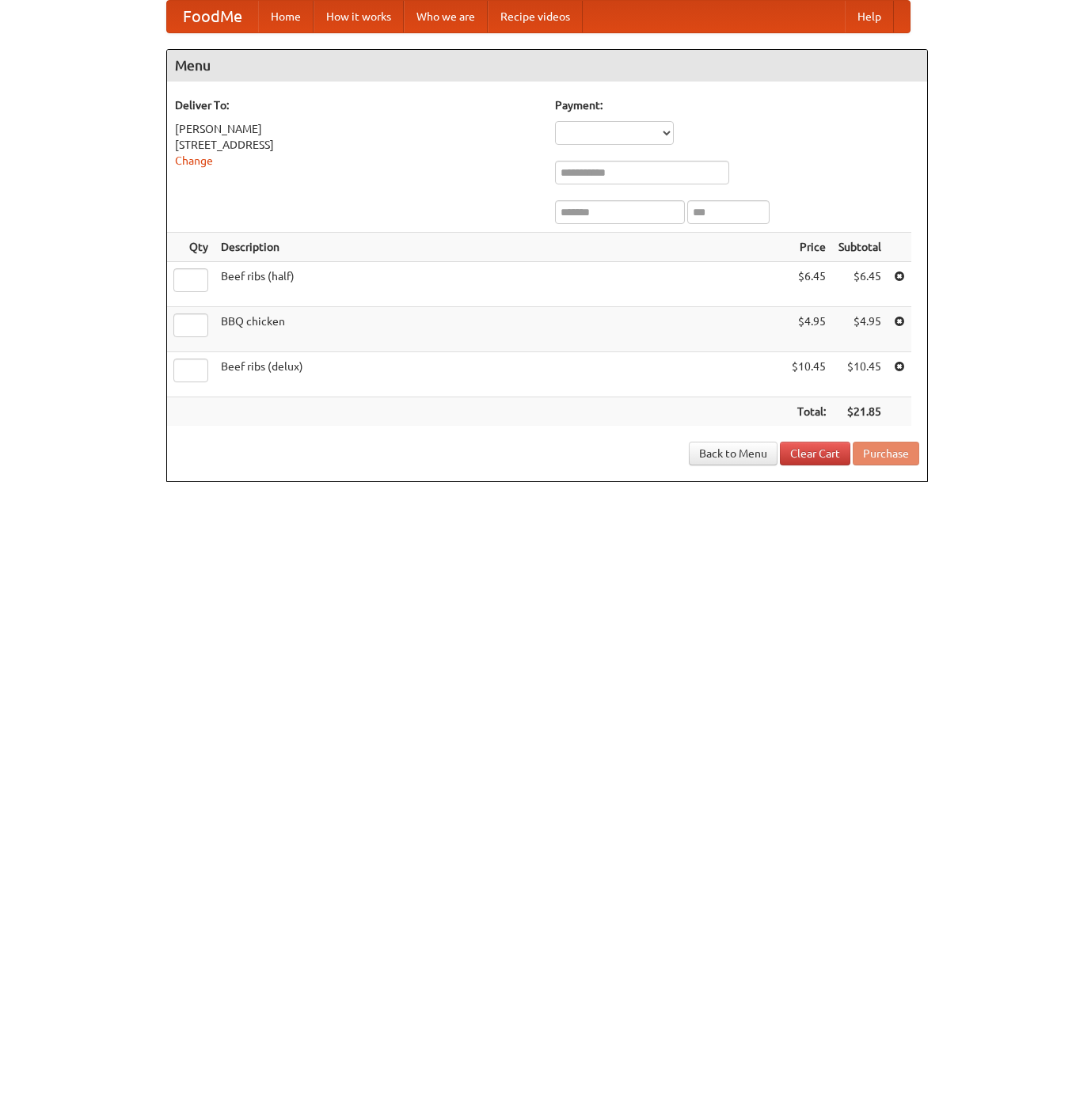 This screenshot has width=1076, height=1120. I want to click on th: $21.85, so click(860, 411).